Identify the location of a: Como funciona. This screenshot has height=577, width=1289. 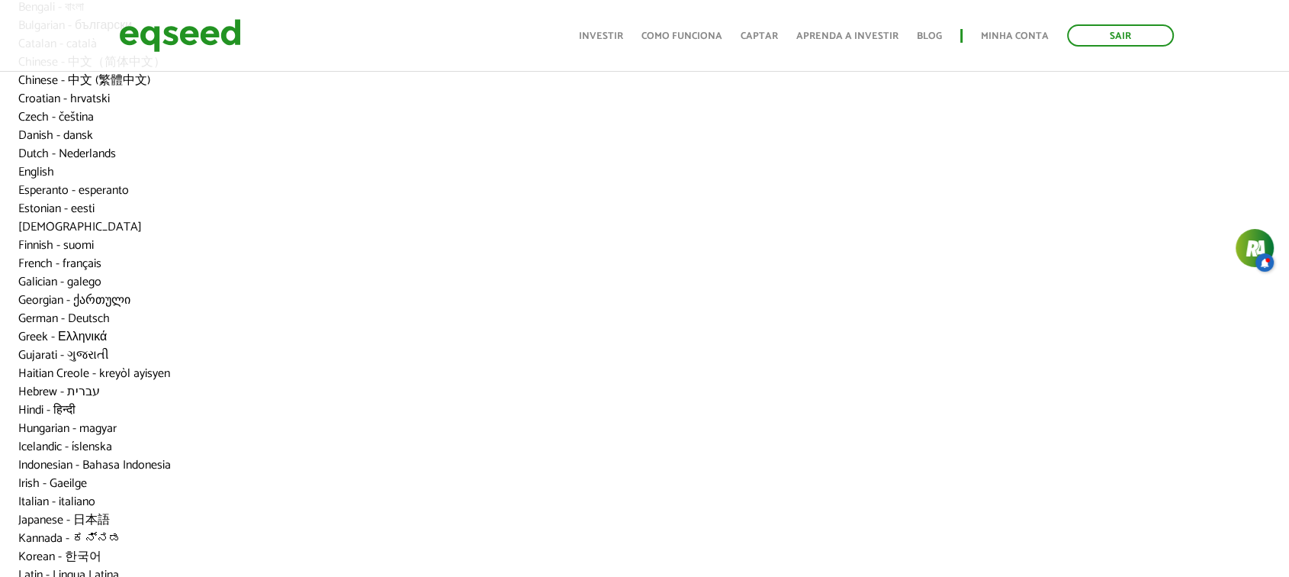
(682, 36).